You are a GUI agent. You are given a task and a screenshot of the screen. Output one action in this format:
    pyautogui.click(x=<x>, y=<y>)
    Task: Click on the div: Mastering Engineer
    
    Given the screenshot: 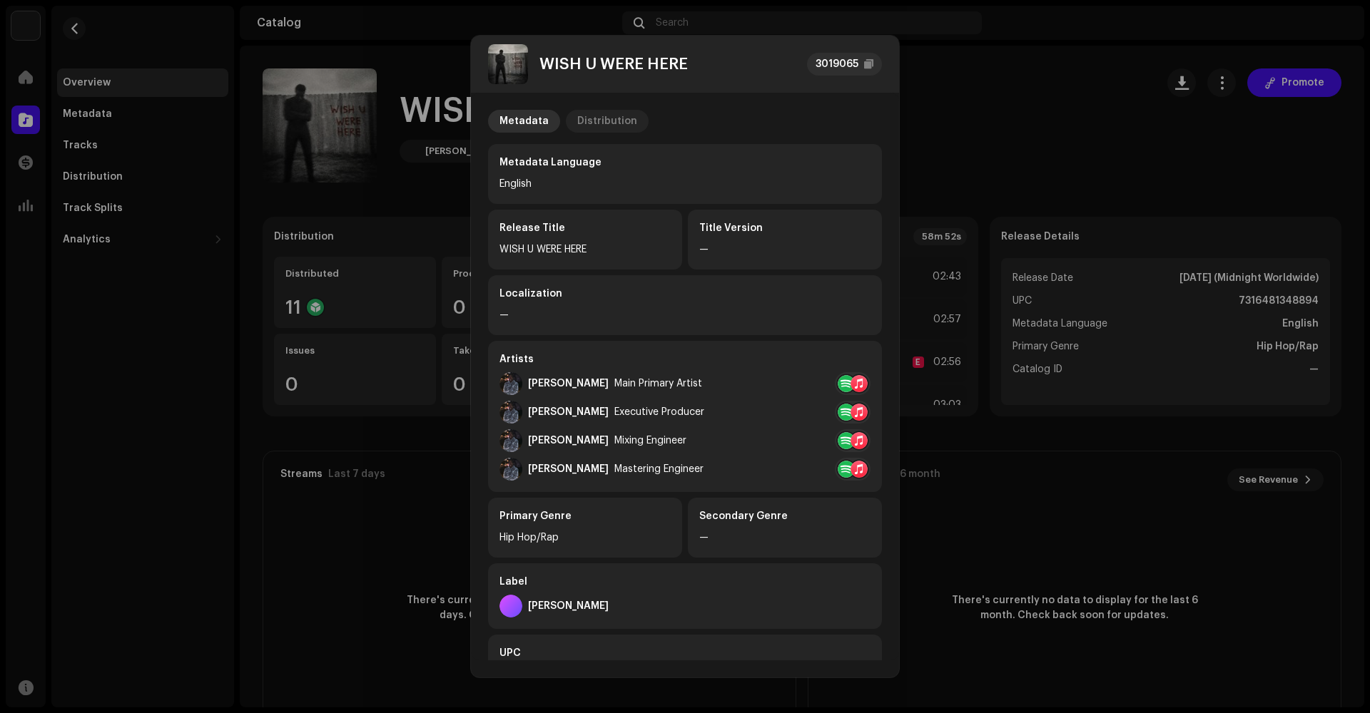 What is the action you would take?
    pyautogui.click(x=658, y=469)
    